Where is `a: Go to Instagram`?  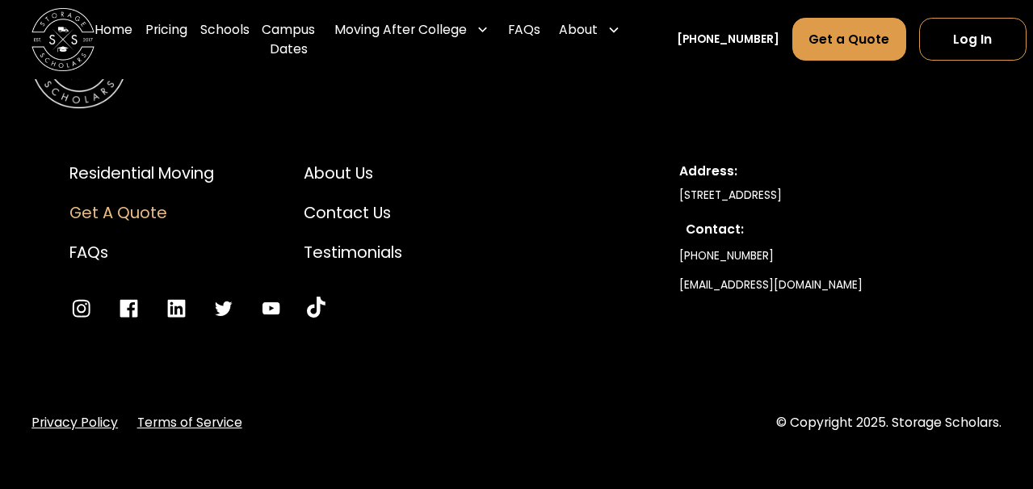 a: Go to Instagram is located at coordinates (81, 308).